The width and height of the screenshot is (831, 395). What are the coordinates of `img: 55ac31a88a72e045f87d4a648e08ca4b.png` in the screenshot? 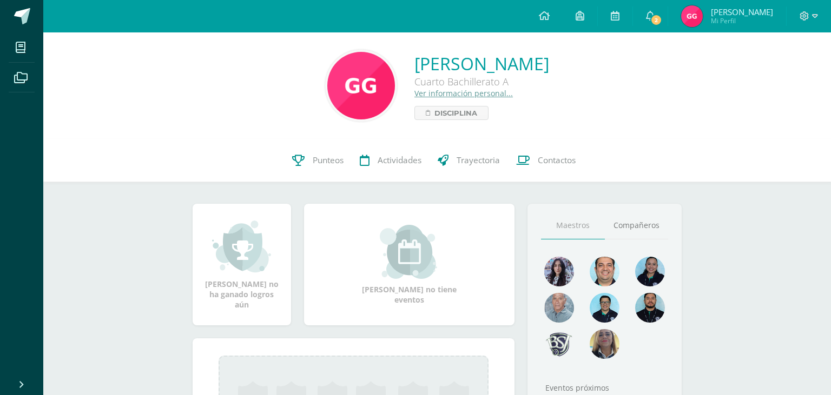 It's located at (559, 308).